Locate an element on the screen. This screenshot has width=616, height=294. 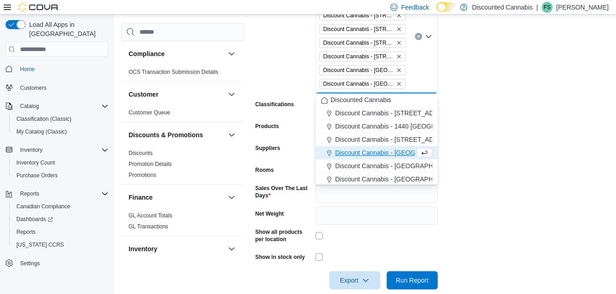
span: Feedback is located at coordinates (415, 7).